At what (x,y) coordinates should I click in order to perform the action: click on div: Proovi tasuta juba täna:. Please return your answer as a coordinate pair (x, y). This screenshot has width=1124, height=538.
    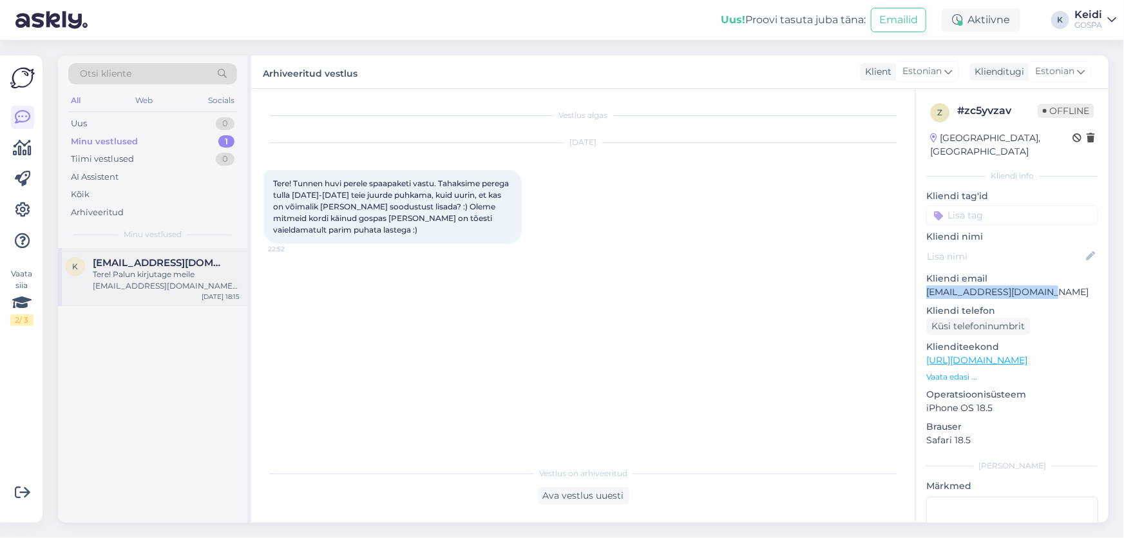
    Looking at the image, I should click on (793, 20).